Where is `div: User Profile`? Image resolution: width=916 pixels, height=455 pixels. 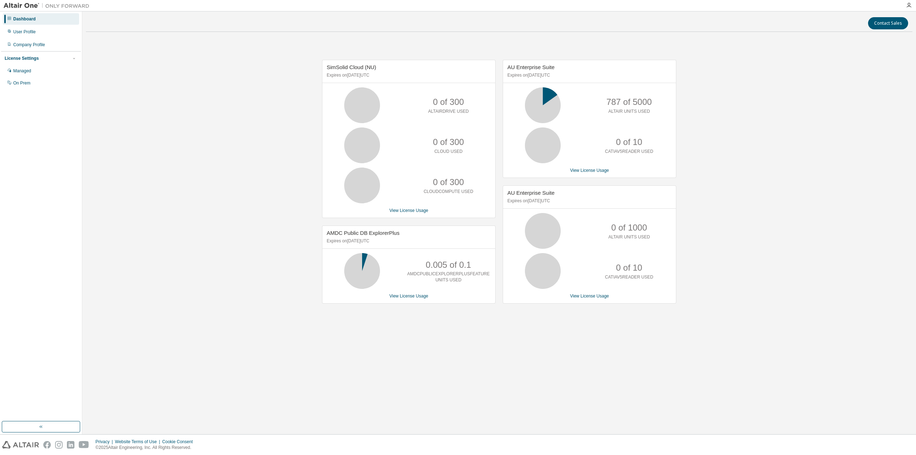
div: User Profile is located at coordinates (24, 32).